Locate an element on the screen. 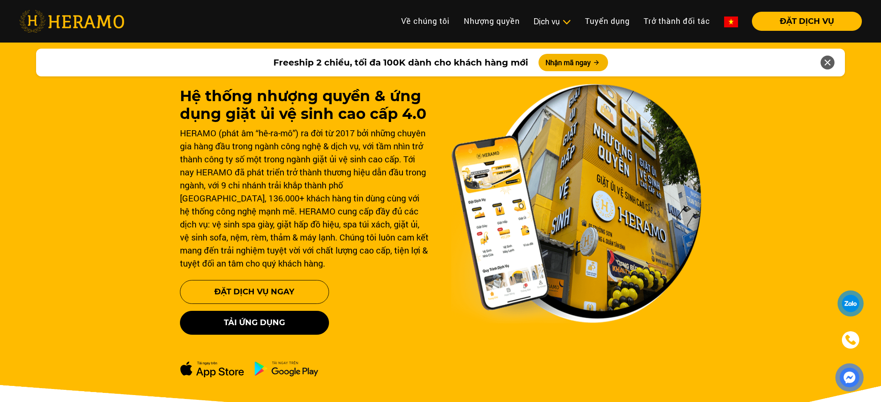 Image resolution: width=881 pixels, height=402 pixels. a: Tuyển dụng is located at coordinates (607, 21).